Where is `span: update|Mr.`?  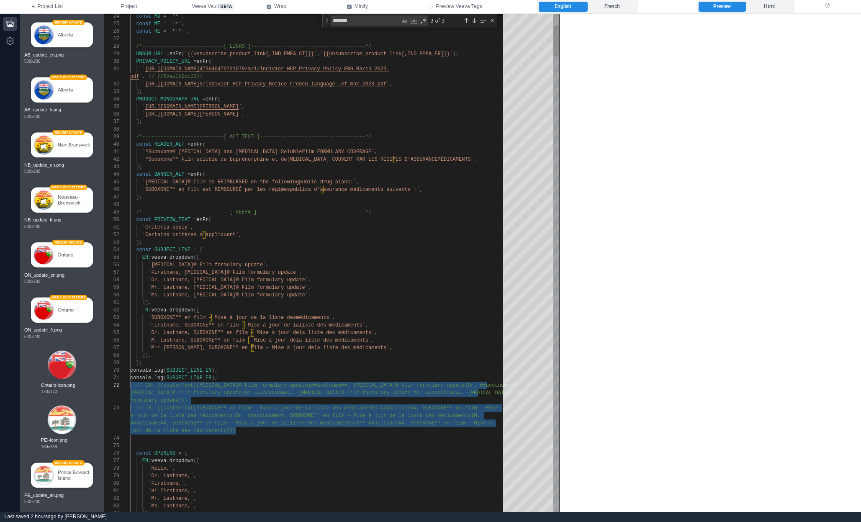 span: update|Mr. is located at coordinates (239, 393).